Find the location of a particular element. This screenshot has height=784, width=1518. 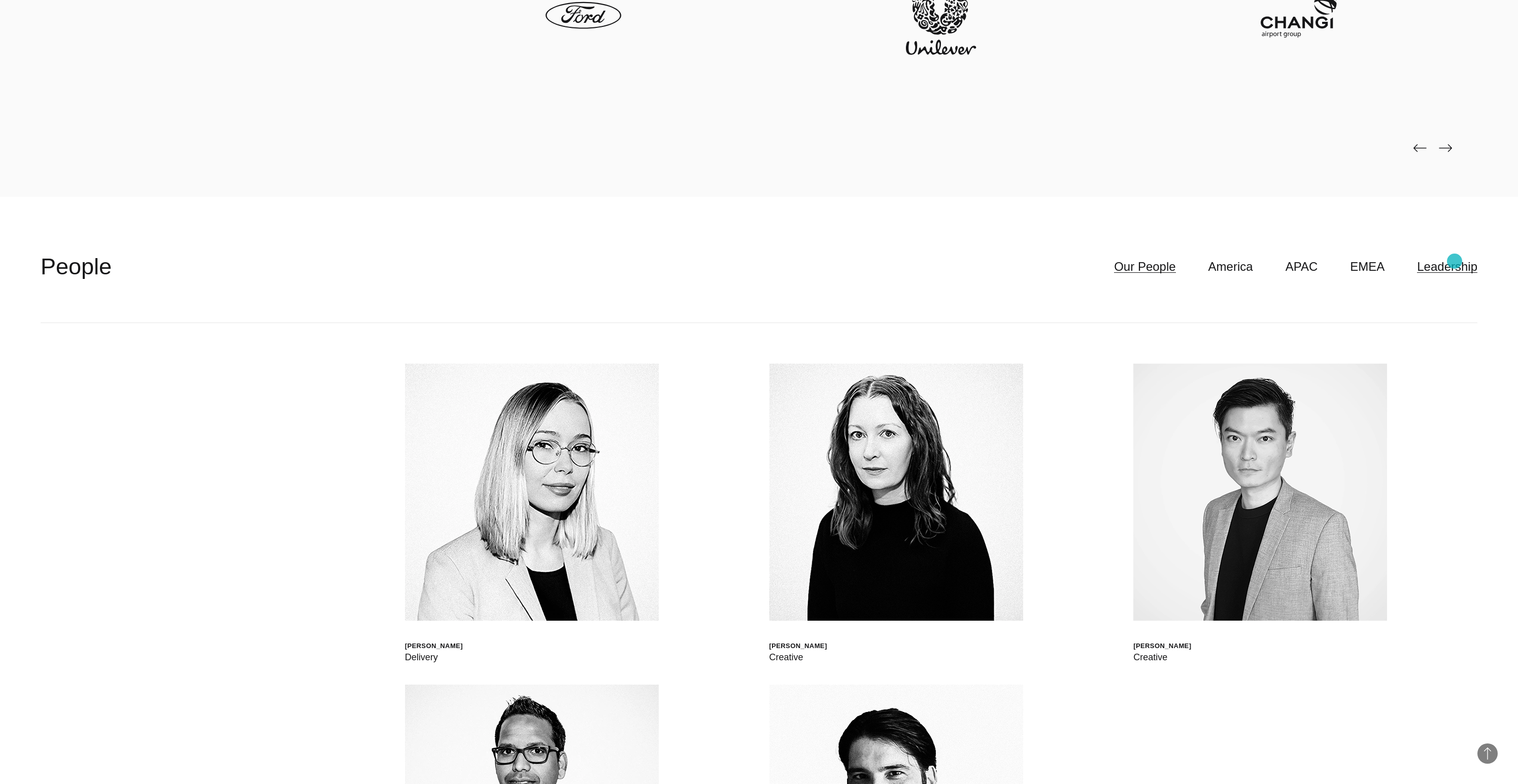

a: EMEA is located at coordinates (1367, 267).